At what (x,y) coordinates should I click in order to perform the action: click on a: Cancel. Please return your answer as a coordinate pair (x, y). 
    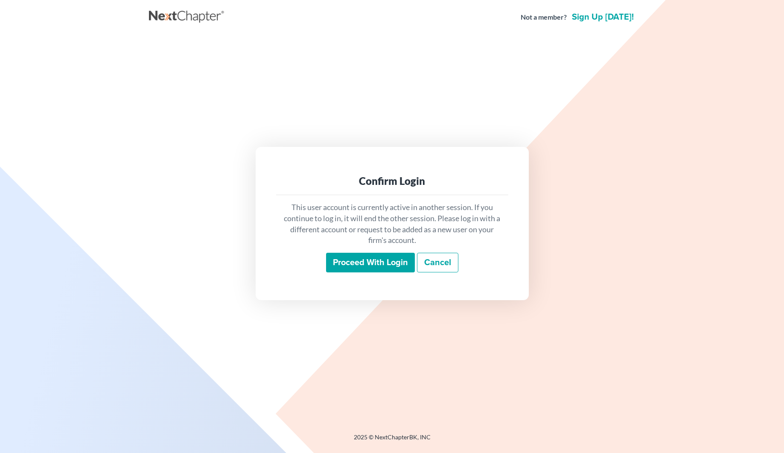
    Looking at the image, I should click on (438, 263).